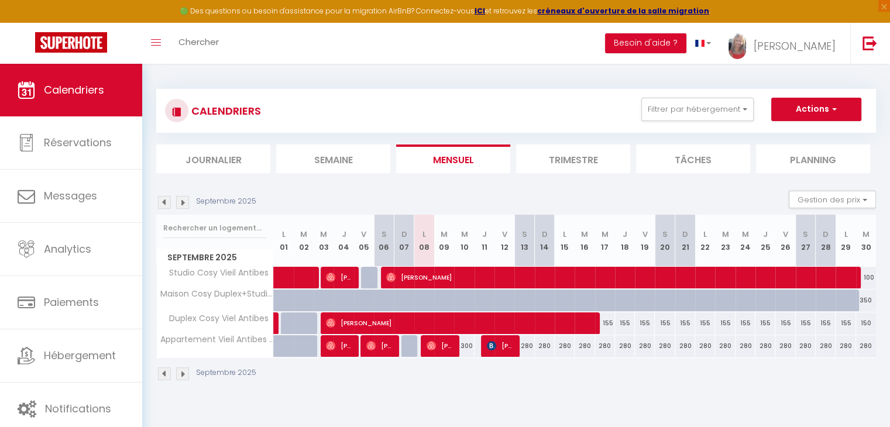  What do you see at coordinates (71, 302) in the screenshot?
I see `span: Paiements` at bounding box center [71, 302].